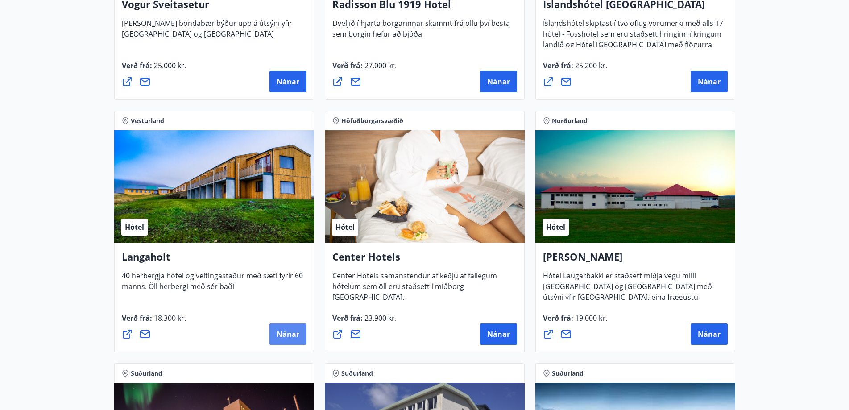 The height and width of the screenshot is (410, 849). Describe the element at coordinates (169, 66) in the screenshot. I see `span: 25.000 kr.` at that location.